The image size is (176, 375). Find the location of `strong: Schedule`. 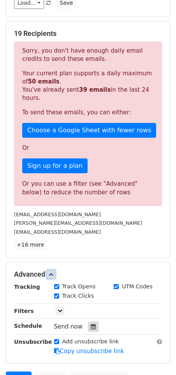

strong: Schedule is located at coordinates (28, 326).